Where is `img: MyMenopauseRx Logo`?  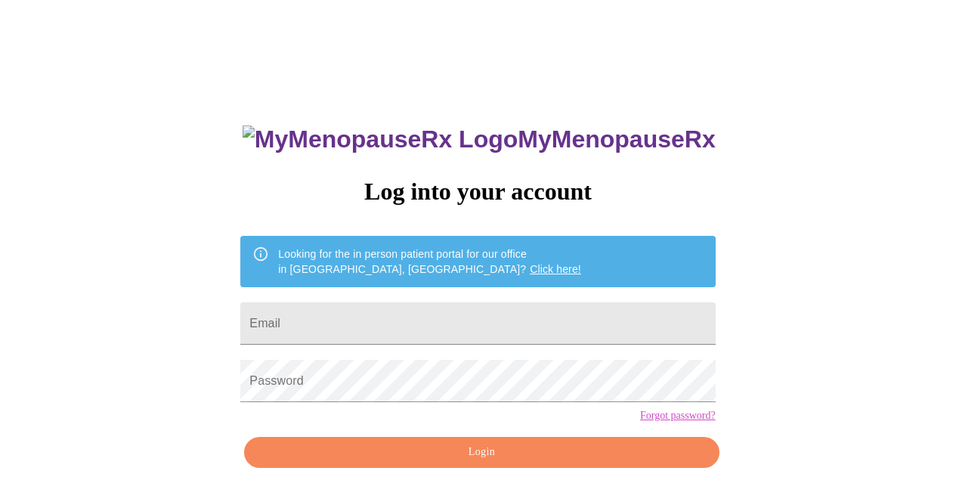 img: MyMenopauseRx Logo is located at coordinates (380, 139).